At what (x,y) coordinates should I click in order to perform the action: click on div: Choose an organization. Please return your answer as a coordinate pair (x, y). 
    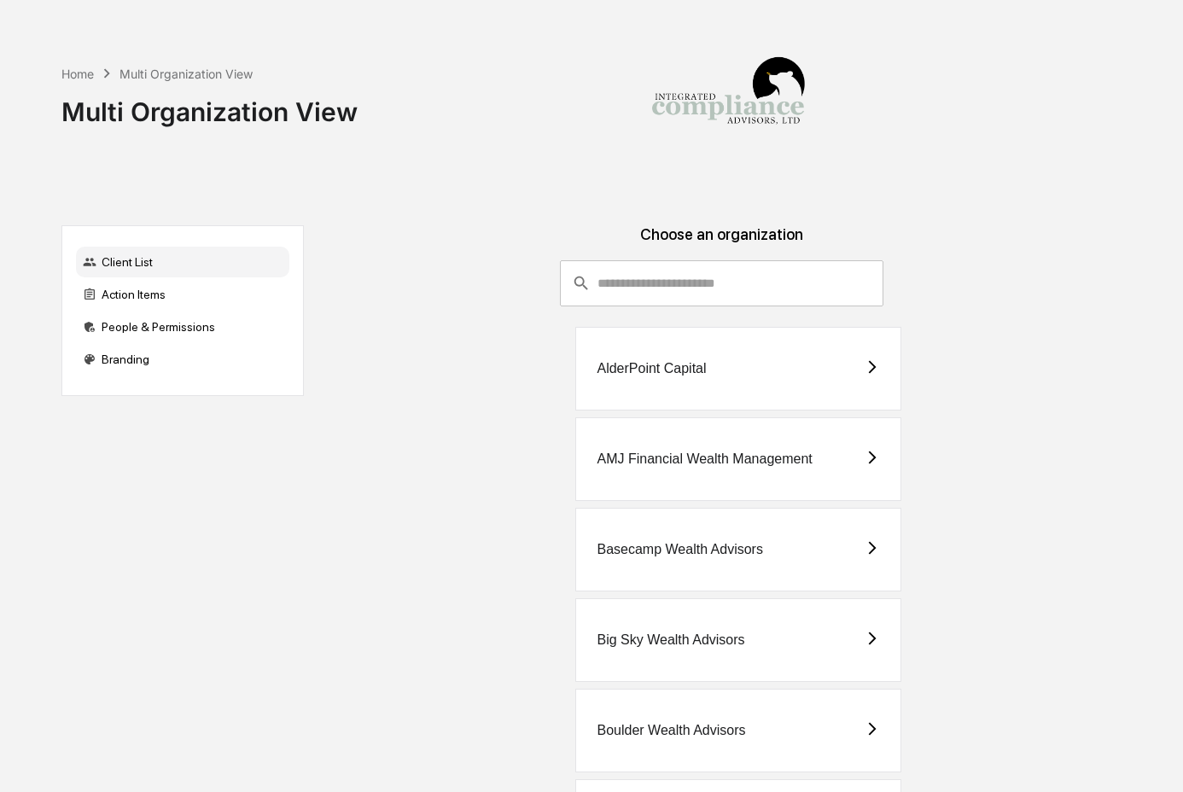
    Looking at the image, I should click on (721, 242).